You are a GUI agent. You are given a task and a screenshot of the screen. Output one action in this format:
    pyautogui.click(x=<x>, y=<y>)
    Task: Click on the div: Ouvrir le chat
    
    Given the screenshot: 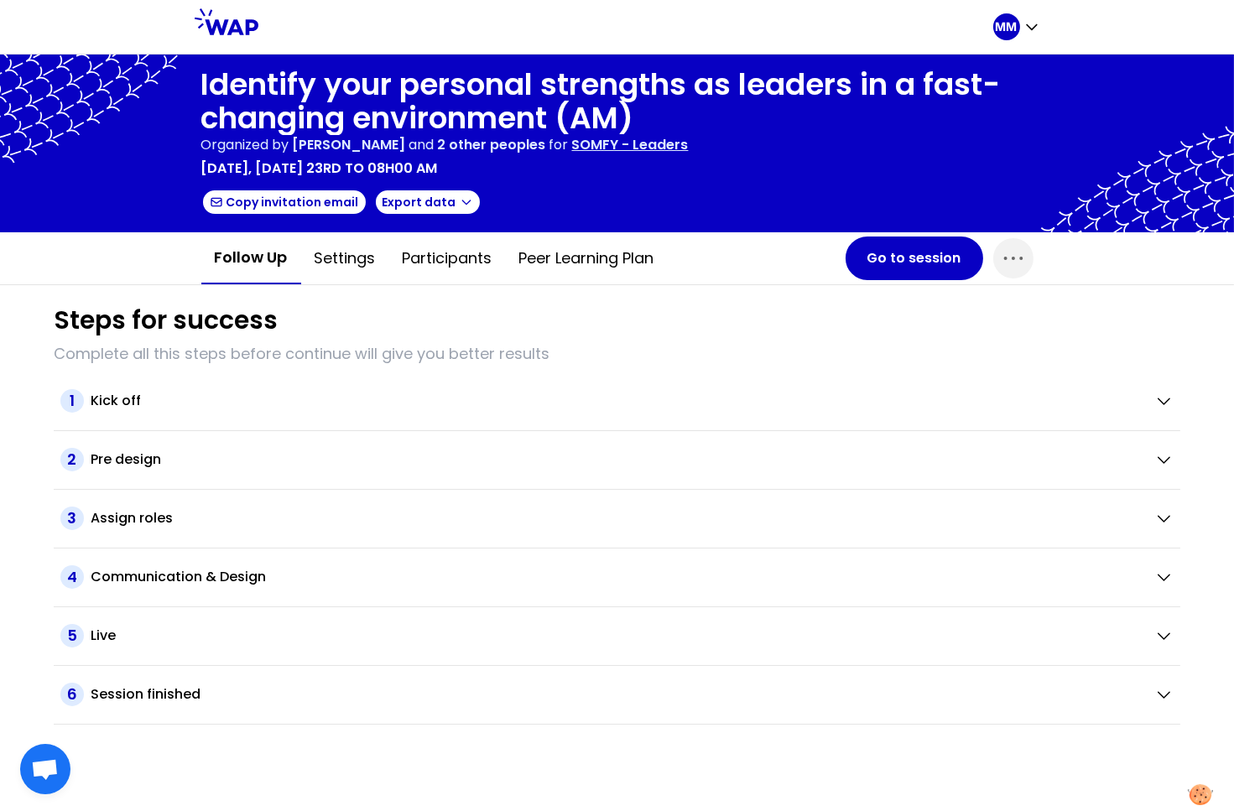 What is the action you would take?
    pyautogui.click(x=45, y=769)
    